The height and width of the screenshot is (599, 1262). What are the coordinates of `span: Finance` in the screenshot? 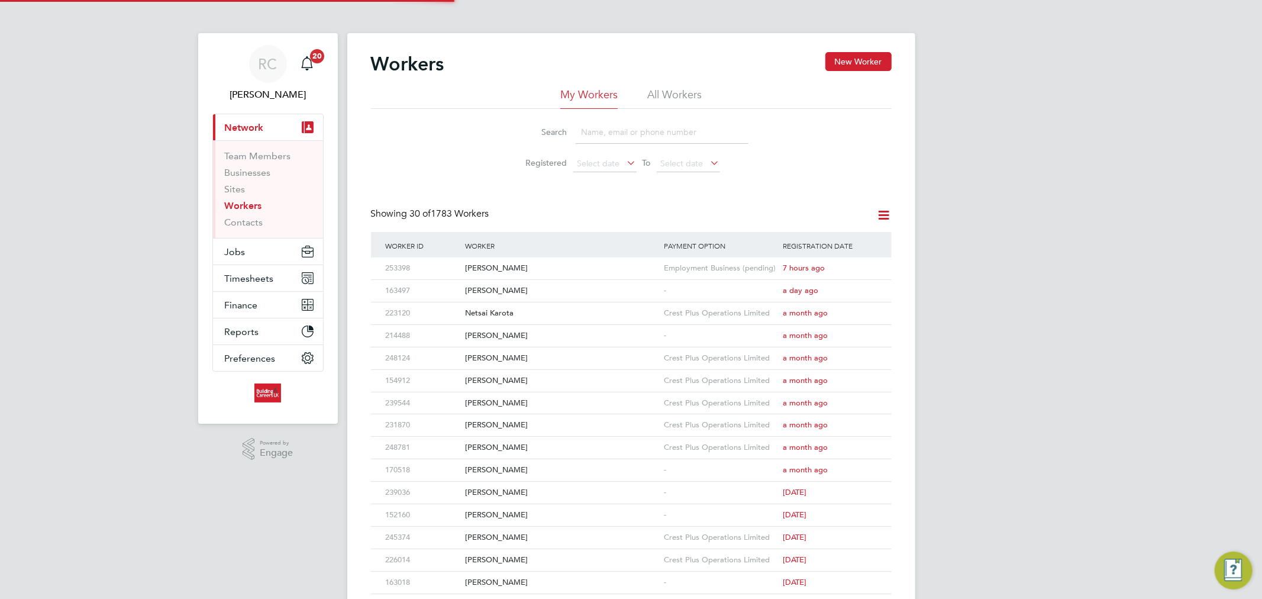 It's located at (241, 305).